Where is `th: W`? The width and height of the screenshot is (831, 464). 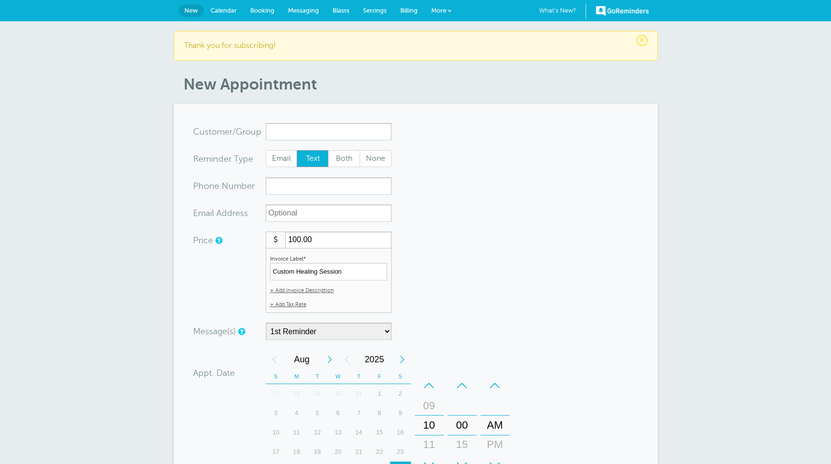 th: W is located at coordinates (338, 376).